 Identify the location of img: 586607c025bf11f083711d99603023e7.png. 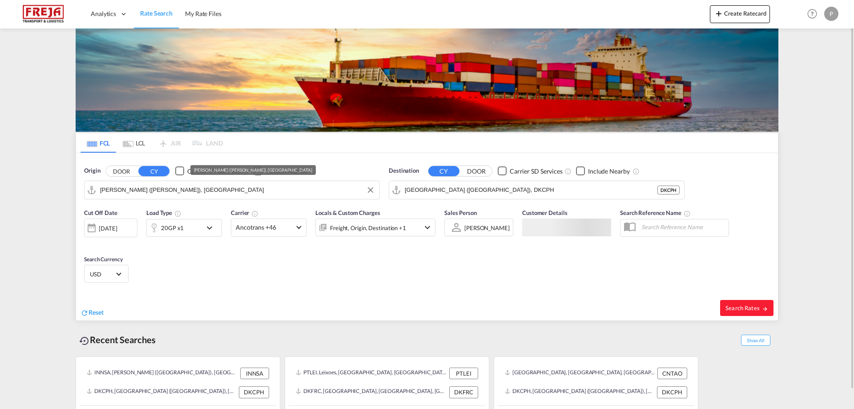
(43, 14).